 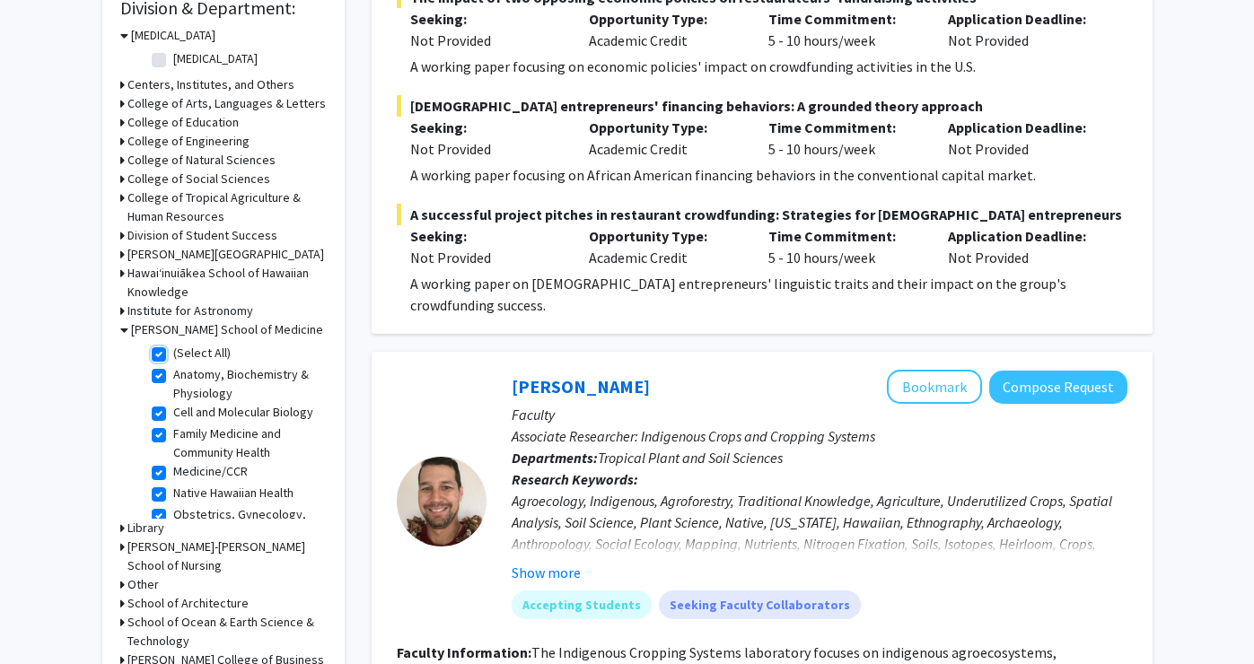 What do you see at coordinates (143, 584) in the screenshot?
I see `h3: Other` at bounding box center [143, 584].